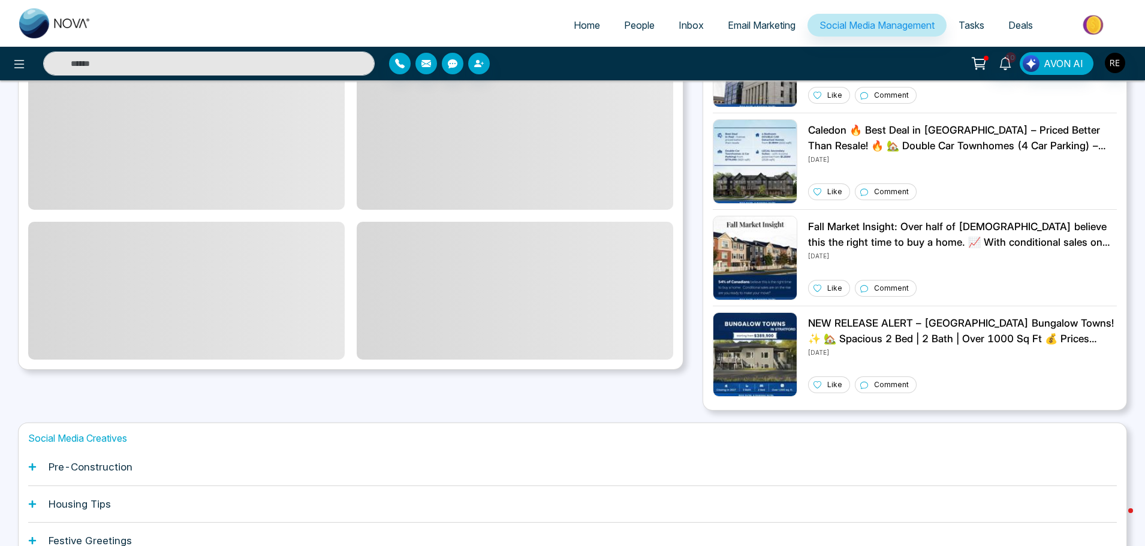 This screenshot has height=546, width=1145. I want to click on h1: Pre-Construction, so click(91, 467).